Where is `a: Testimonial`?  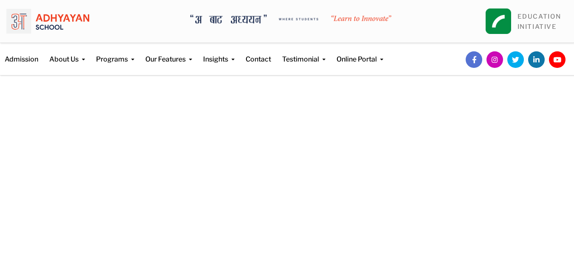 a: Testimonial is located at coordinates (304, 53).